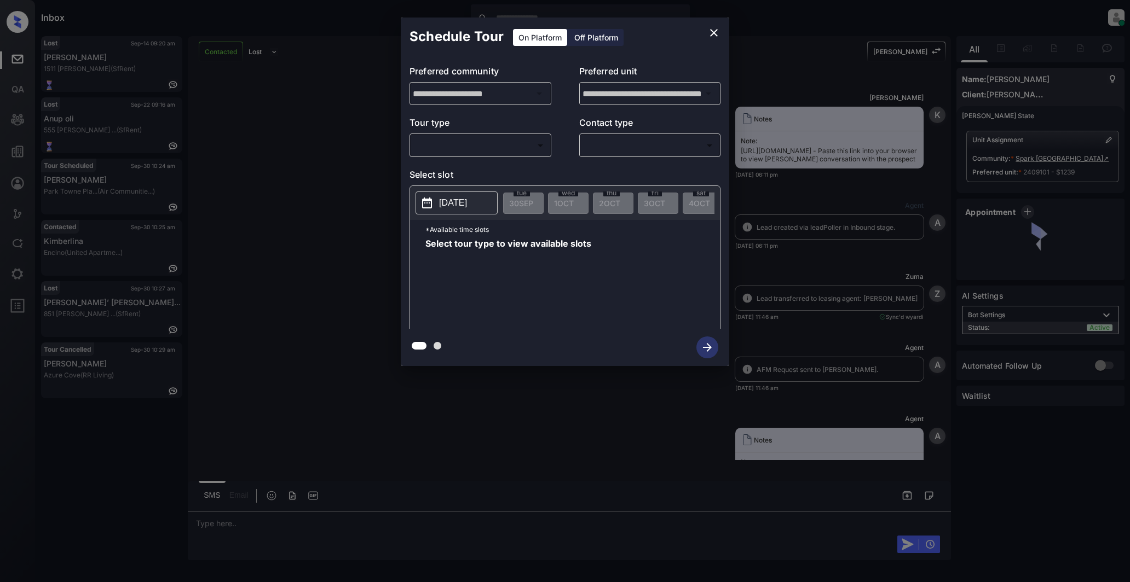 Image resolution: width=1130 pixels, height=582 pixels. Describe the element at coordinates (572, 229) in the screenshot. I see `p: *Available time slots` at that location.